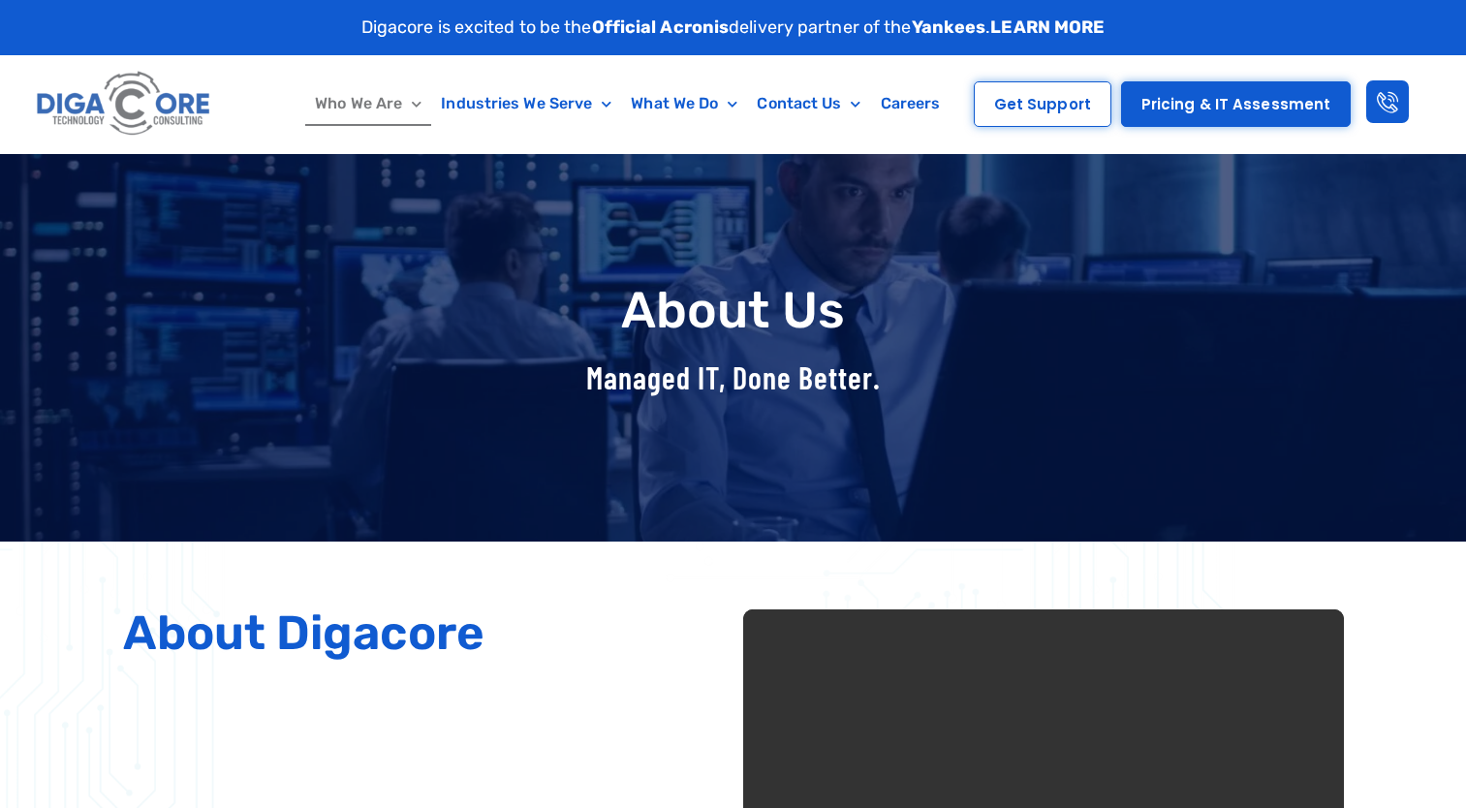 Image resolution: width=1466 pixels, height=808 pixels. Describe the element at coordinates (733, 27) in the screenshot. I see `p: Digacore is excited to be the delivery partner of the .` at that location.